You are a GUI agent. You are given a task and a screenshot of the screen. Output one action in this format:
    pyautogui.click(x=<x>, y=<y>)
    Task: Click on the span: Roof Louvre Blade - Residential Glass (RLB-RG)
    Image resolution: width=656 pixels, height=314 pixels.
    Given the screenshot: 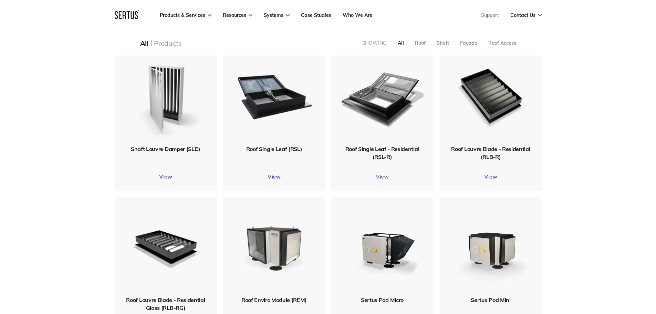 What is the action you would take?
    pyautogui.click(x=165, y=303)
    